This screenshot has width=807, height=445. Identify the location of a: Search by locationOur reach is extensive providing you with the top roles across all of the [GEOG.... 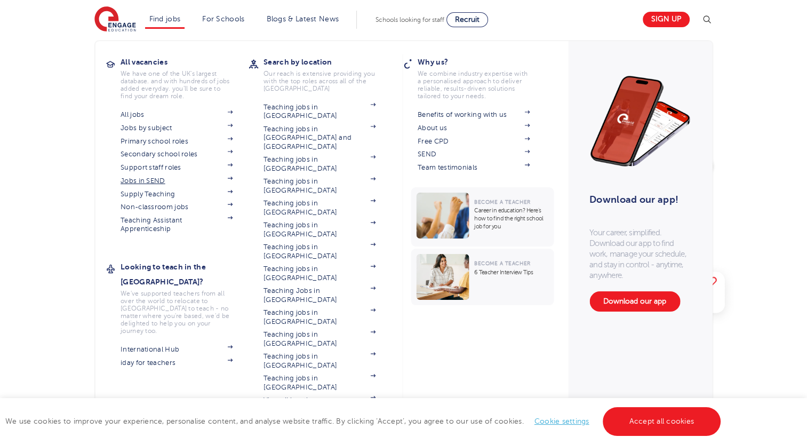
(327, 73).